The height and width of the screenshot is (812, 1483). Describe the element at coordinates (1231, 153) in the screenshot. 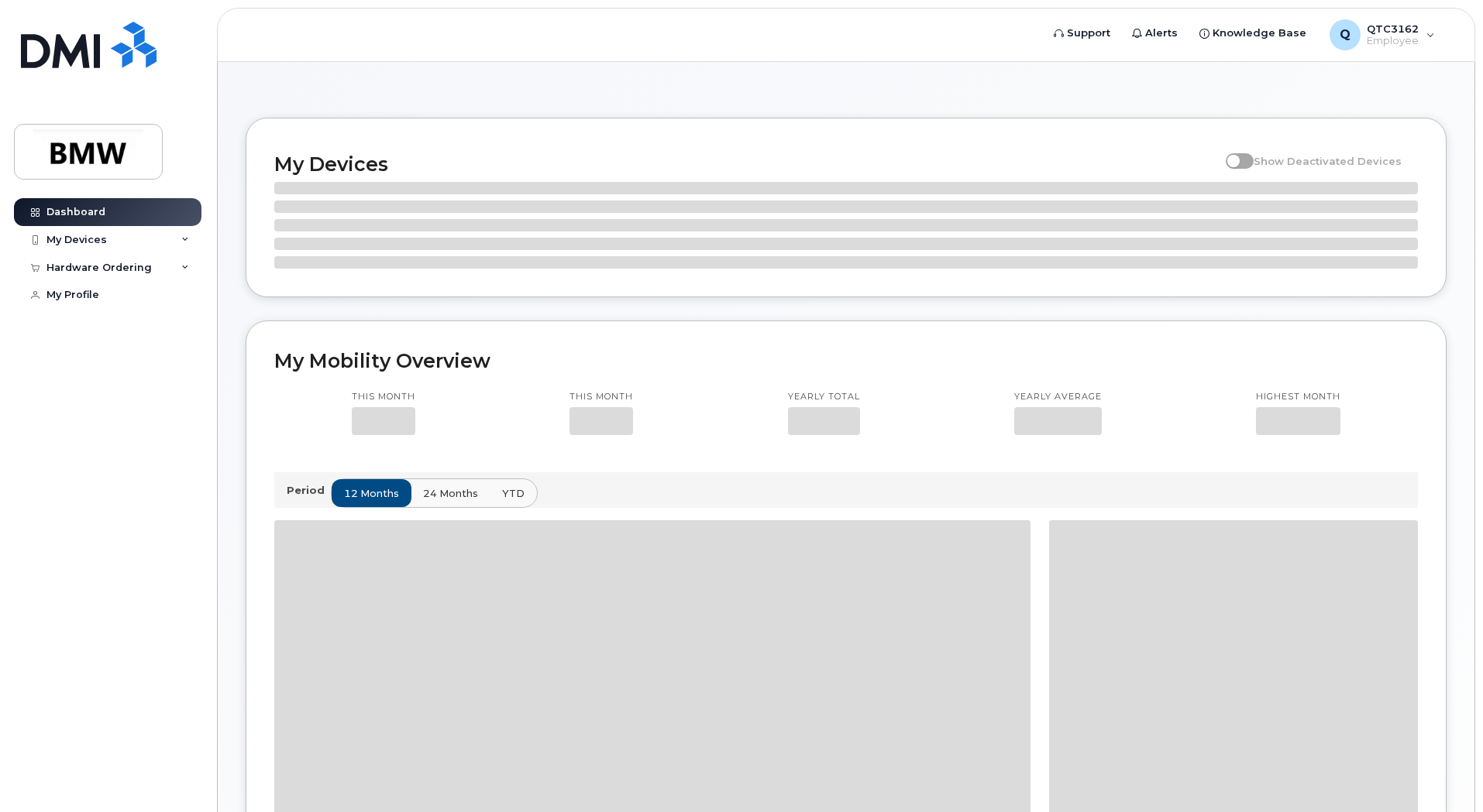

I see `input: Show Deactivated Devices` at that location.